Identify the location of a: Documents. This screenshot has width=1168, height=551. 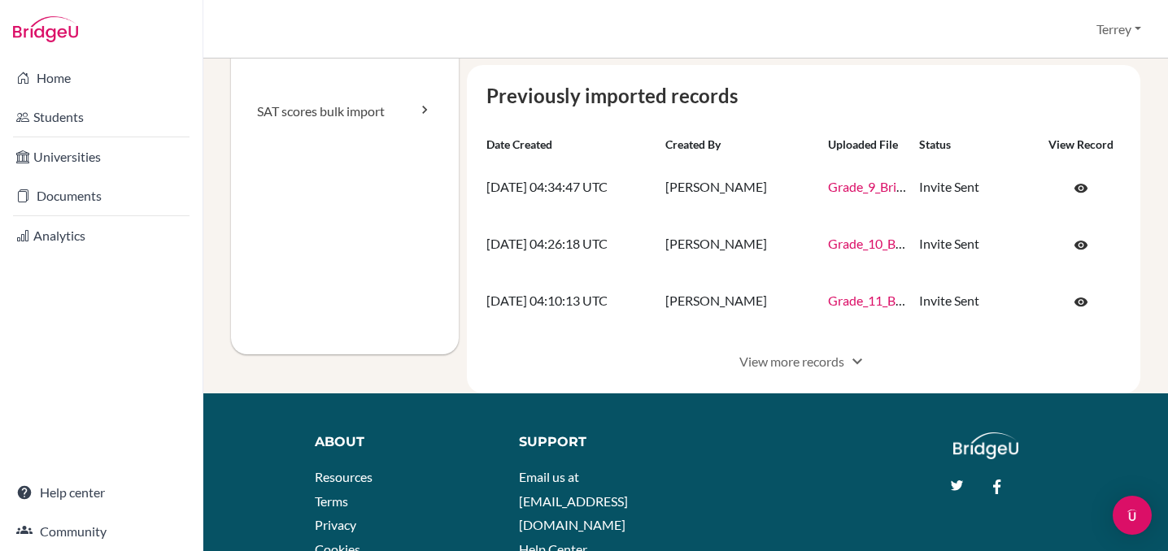
(101, 196).